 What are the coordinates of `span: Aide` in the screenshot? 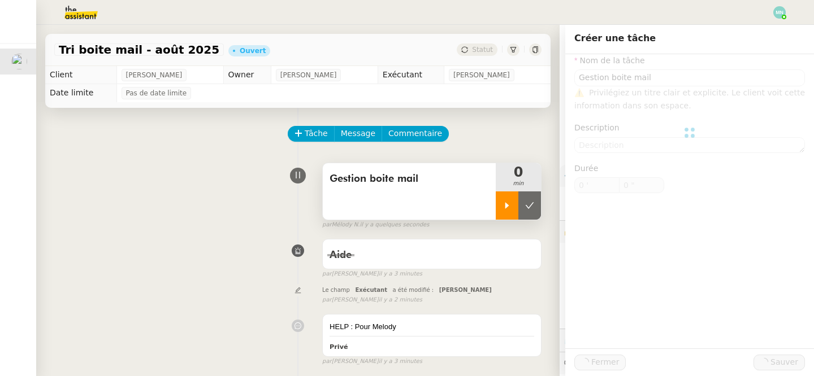 It's located at (340, 256).